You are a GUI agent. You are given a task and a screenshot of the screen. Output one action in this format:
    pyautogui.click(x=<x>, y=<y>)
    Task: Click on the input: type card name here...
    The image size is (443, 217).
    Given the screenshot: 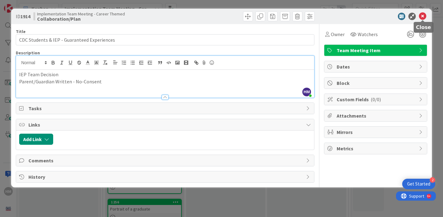 What is the action you would take?
    pyautogui.click(x=165, y=40)
    